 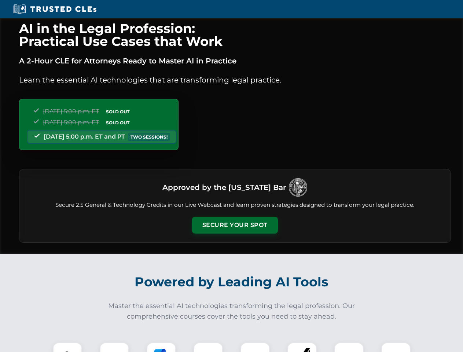 What do you see at coordinates (55, 9) in the screenshot?
I see `img: Trusted CLEs` at bounding box center [55, 9].